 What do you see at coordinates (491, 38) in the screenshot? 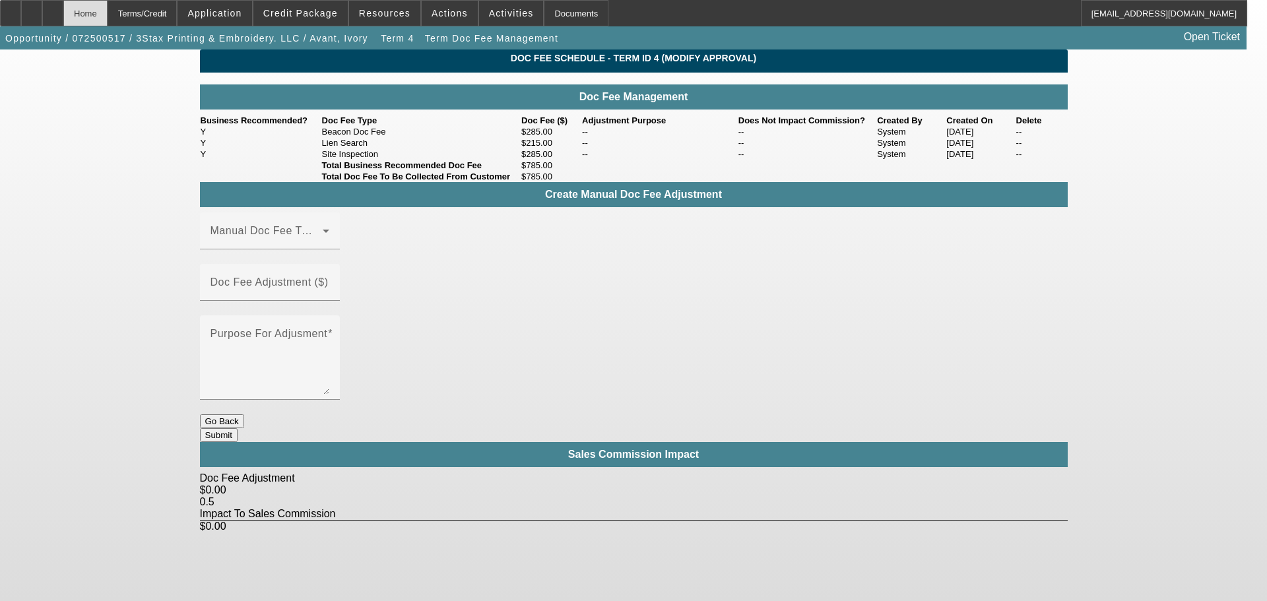
I see `span: Term Doc Fee Management` at bounding box center [491, 38].